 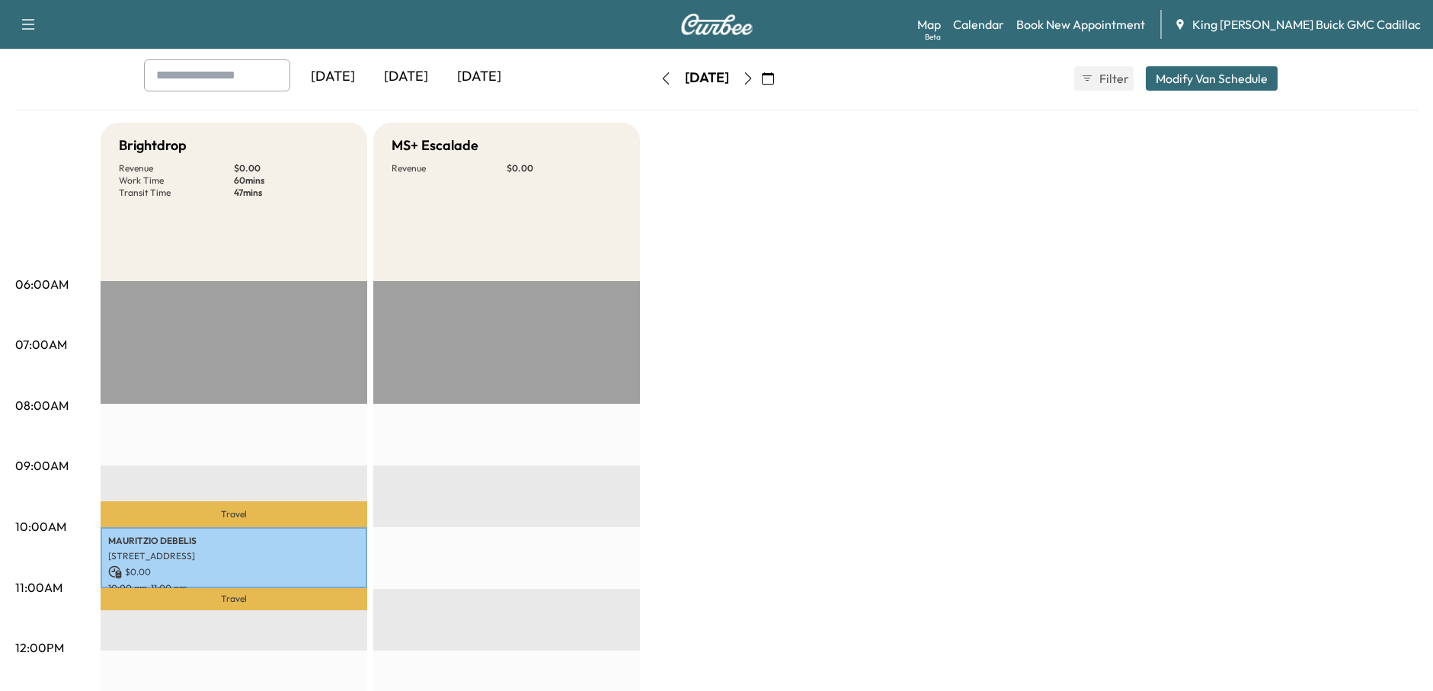 I want to click on p: 08:00AM, so click(x=42, y=405).